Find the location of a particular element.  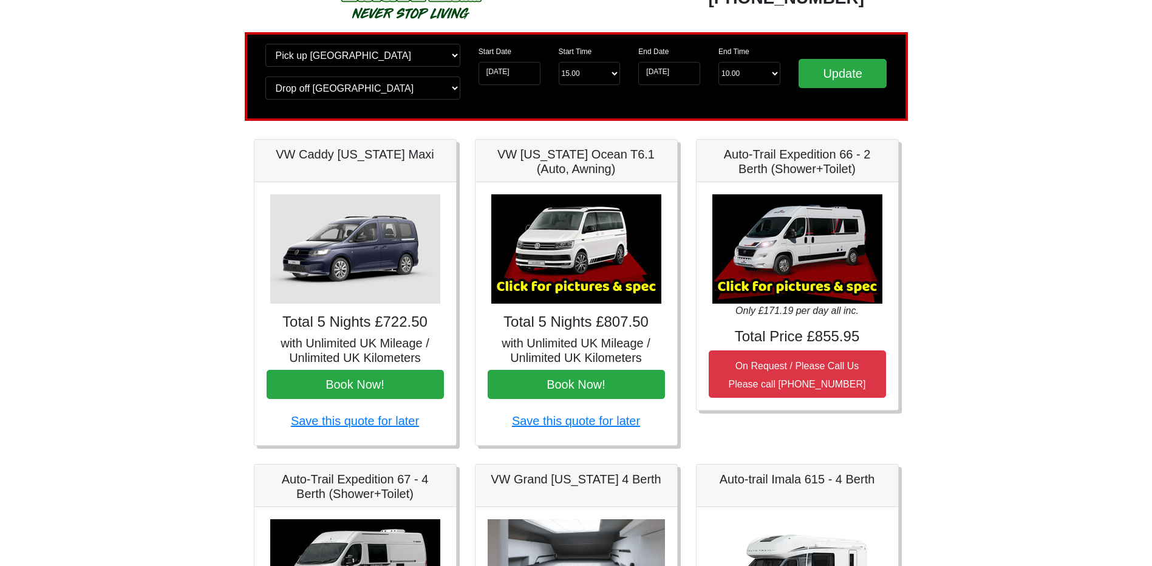

img: Auto-Trail Expedition 66 - 2 Berth (Shower+Toilet) is located at coordinates (797, 249).